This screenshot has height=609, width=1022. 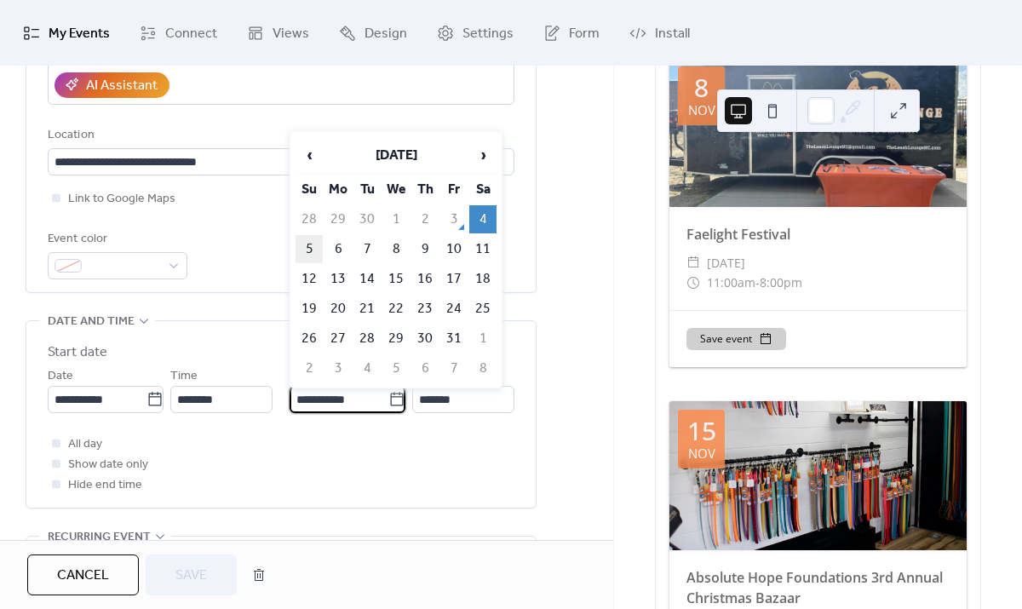 I want to click on span: Recurring event, so click(x=99, y=537).